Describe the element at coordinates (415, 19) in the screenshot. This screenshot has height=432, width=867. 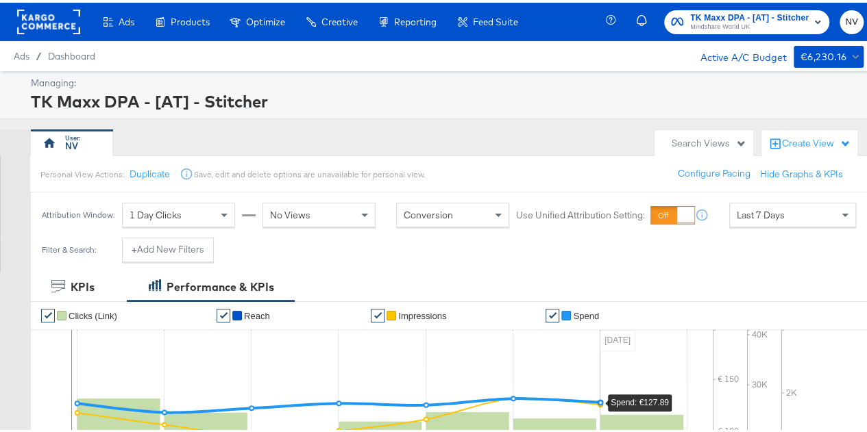
I see `span: Reporting` at that location.